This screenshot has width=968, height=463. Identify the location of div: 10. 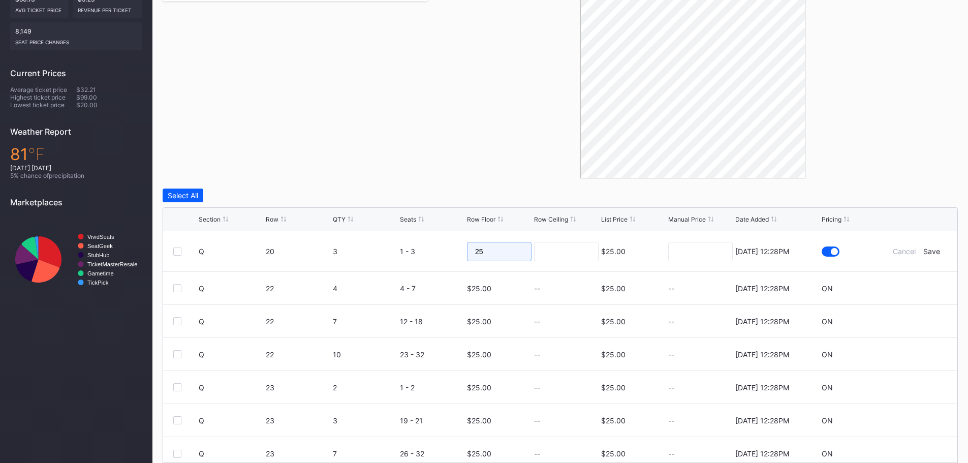
(365, 354).